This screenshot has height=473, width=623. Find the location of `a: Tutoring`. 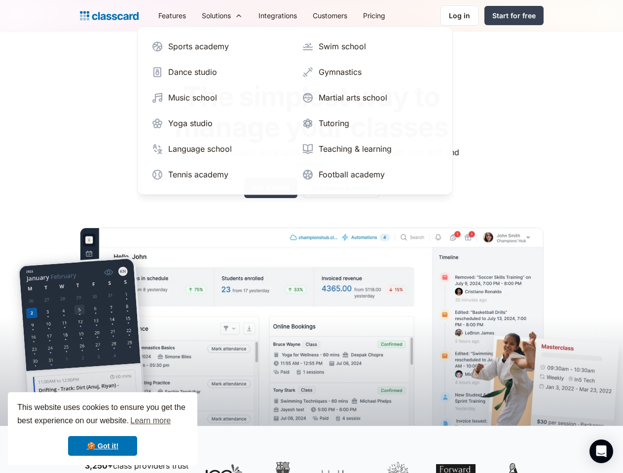

a: Tutoring is located at coordinates (370, 123).